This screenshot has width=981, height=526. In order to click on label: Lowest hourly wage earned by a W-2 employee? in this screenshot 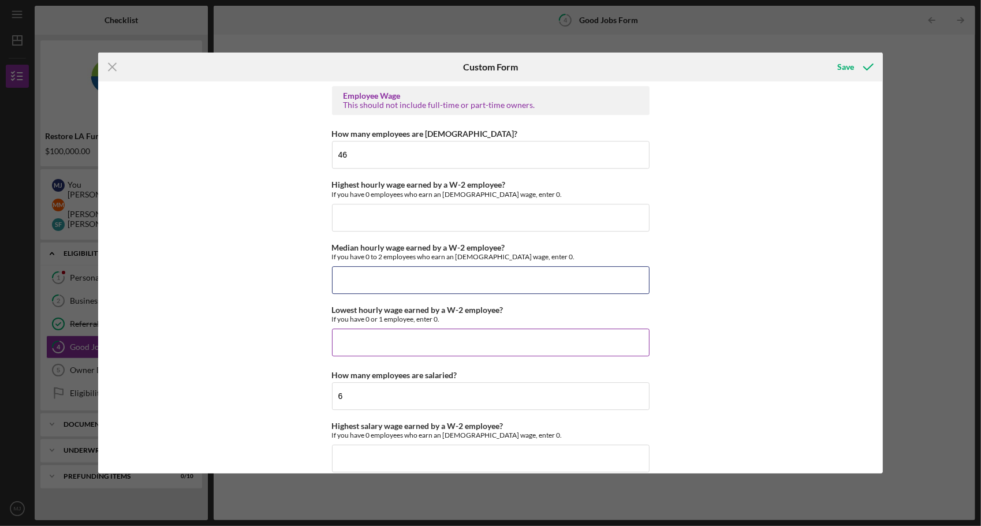, I will do `click(417, 309)`.